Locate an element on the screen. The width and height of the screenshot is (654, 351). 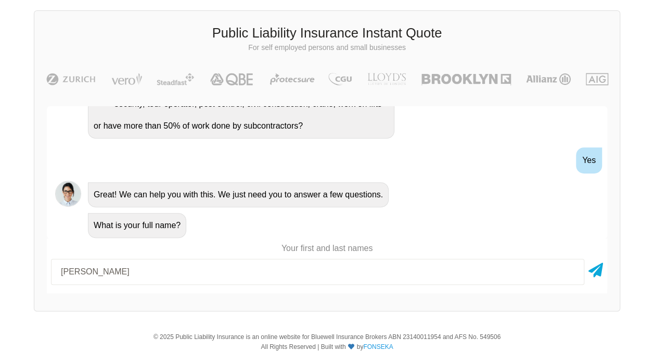
img: LLOYD's | Public Liability Insurance is located at coordinates (387, 79).